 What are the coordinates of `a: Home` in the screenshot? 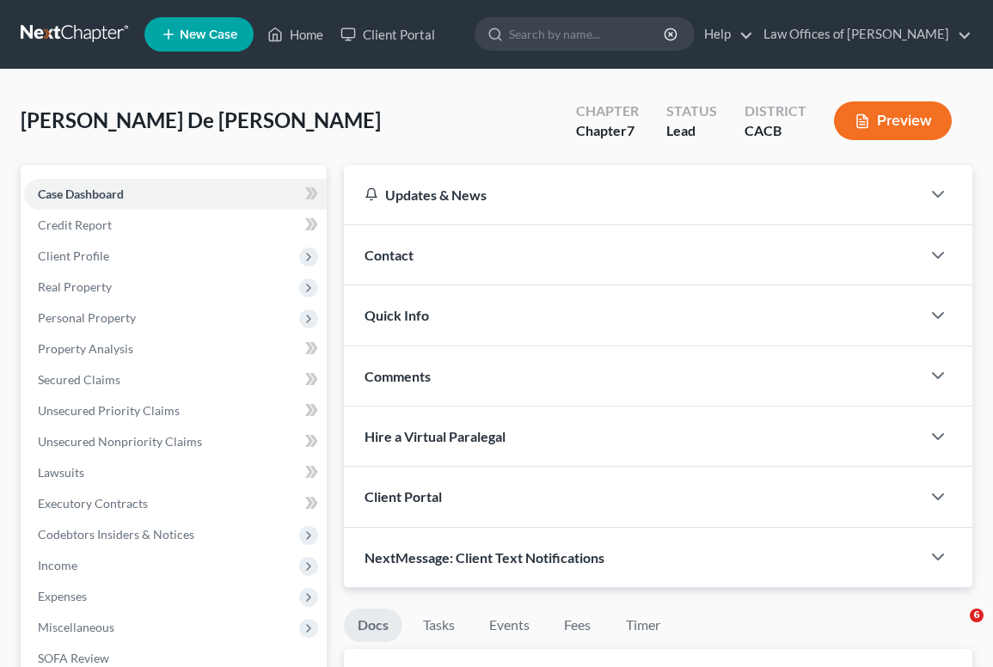 It's located at (295, 34).